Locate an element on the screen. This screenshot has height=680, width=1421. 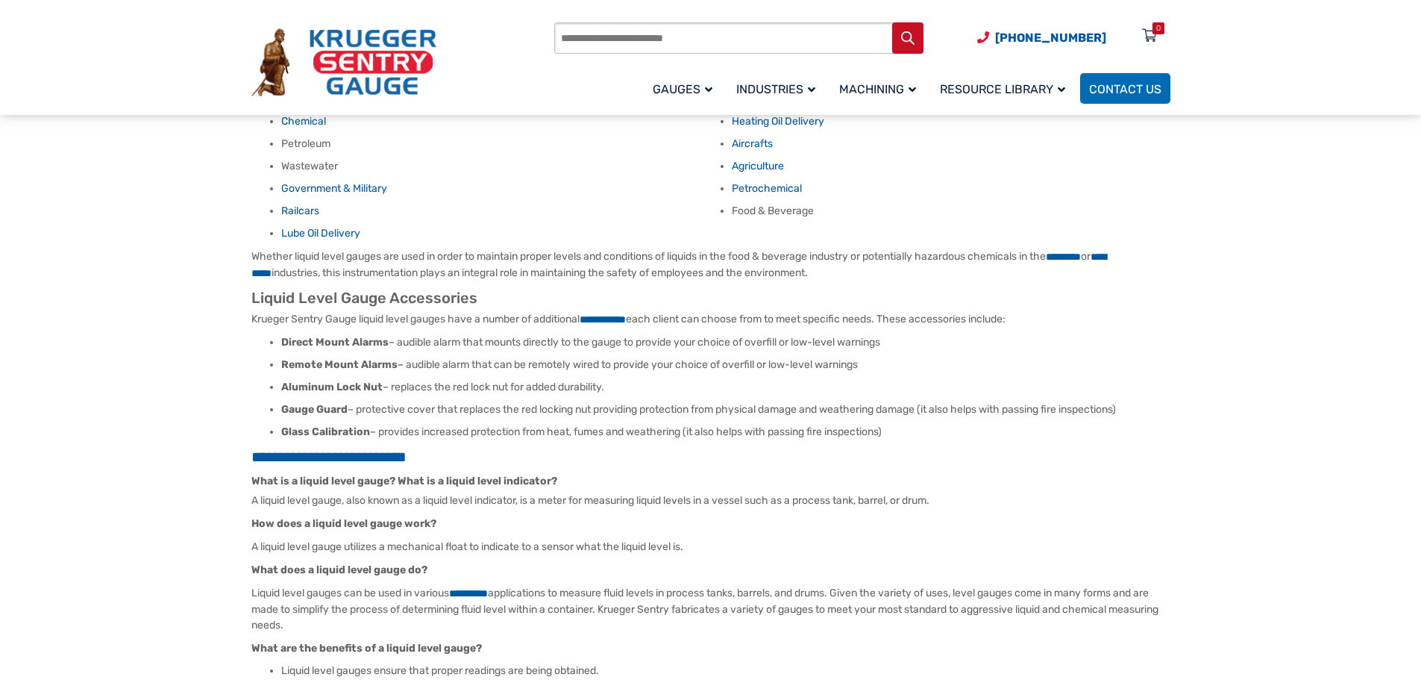
strong: What is a liquid level gauge? What is a liquid level indicator? is located at coordinates (404, 480).